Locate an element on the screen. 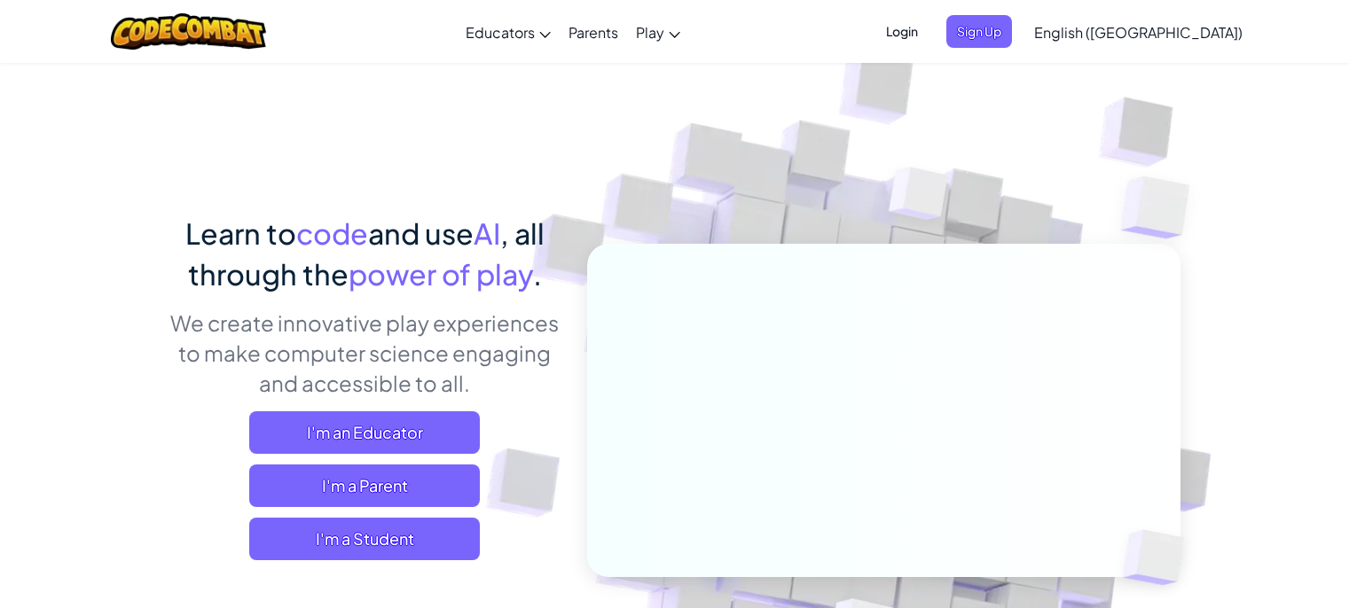 The width and height of the screenshot is (1349, 608). a: Parents is located at coordinates (593, 32).